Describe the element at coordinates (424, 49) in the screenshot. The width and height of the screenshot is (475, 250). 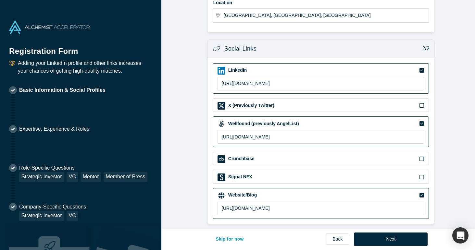
I see `p: 2/2` at that location.